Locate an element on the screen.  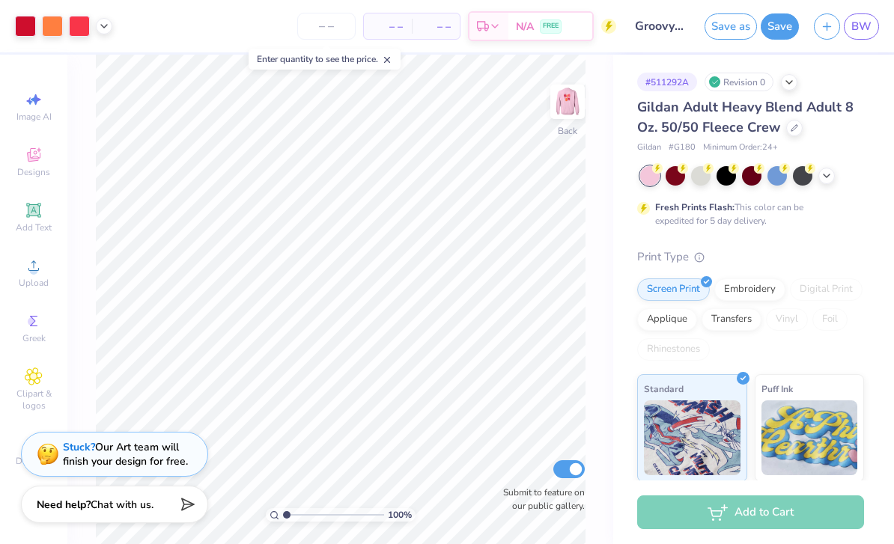
img: Back is located at coordinates (567, 102).